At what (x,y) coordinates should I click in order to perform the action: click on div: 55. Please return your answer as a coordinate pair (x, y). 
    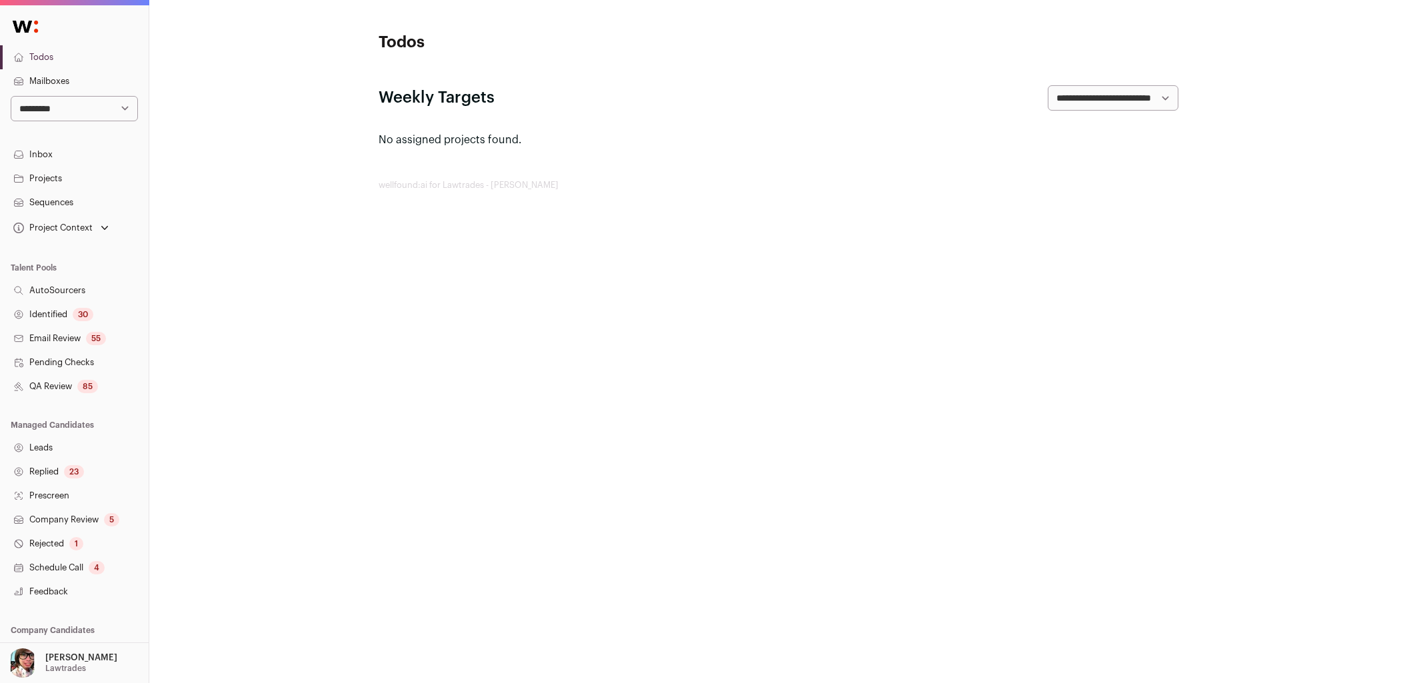
    Looking at the image, I should click on (96, 338).